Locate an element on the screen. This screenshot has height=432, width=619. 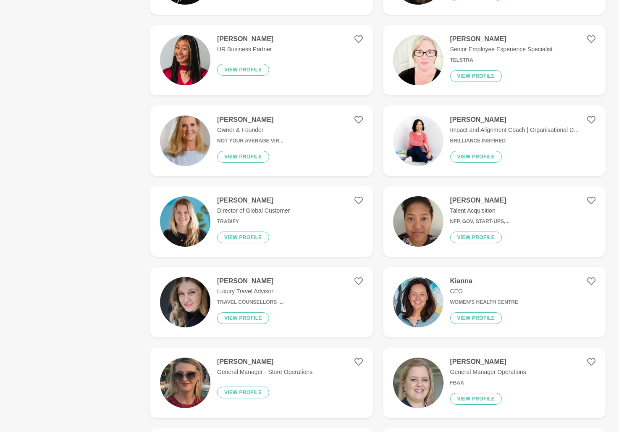
img: f71c9bf4a62ea6f2114306318f718a7e6bab06eb-1080x1080.png is located at coordinates (185, 302).